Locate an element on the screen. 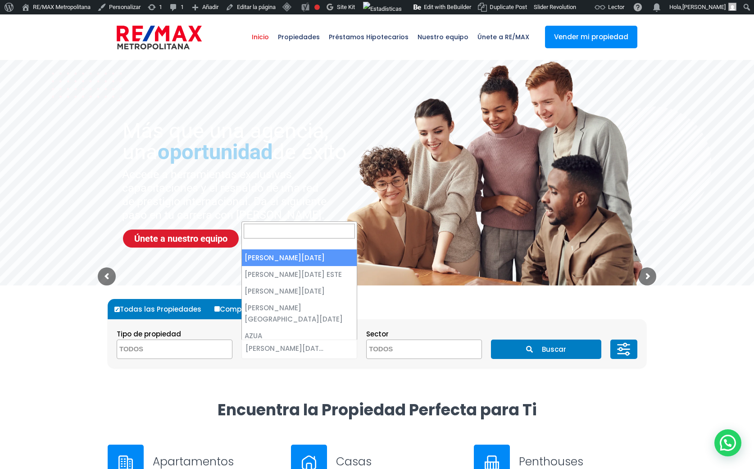 The width and height of the screenshot is (754, 469). a: Inicio is located at coordinates (260, 37).